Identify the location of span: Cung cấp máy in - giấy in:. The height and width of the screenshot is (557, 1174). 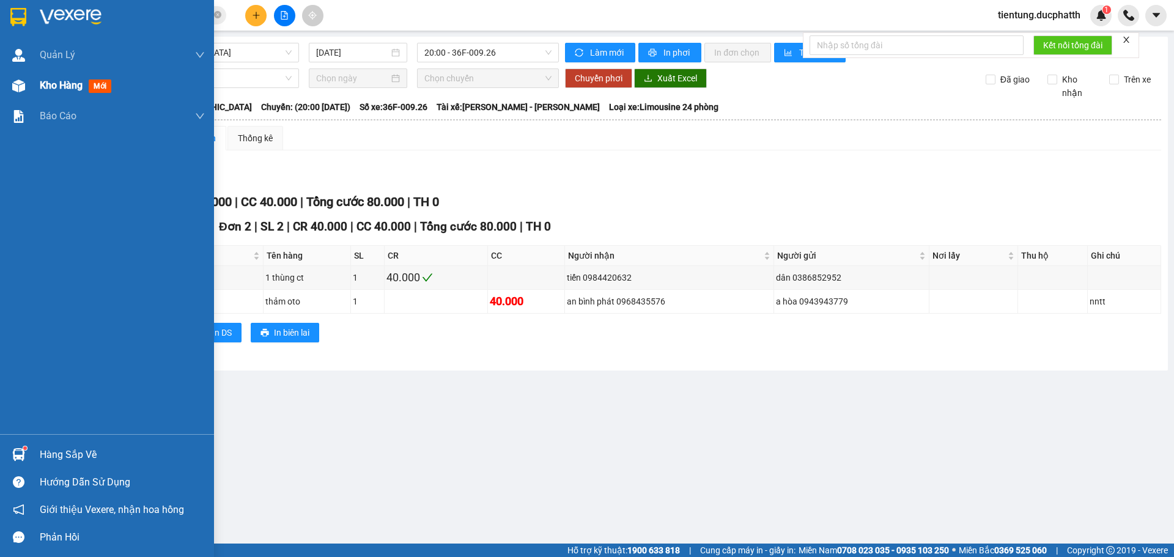
(748, 550).